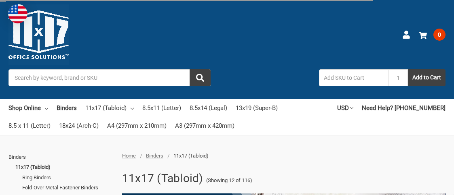  What do you see at coordinates (109, 78) in the screenshot?
I see `input: Search by keyword, brand or SKU` at bounding box center [109, 78].